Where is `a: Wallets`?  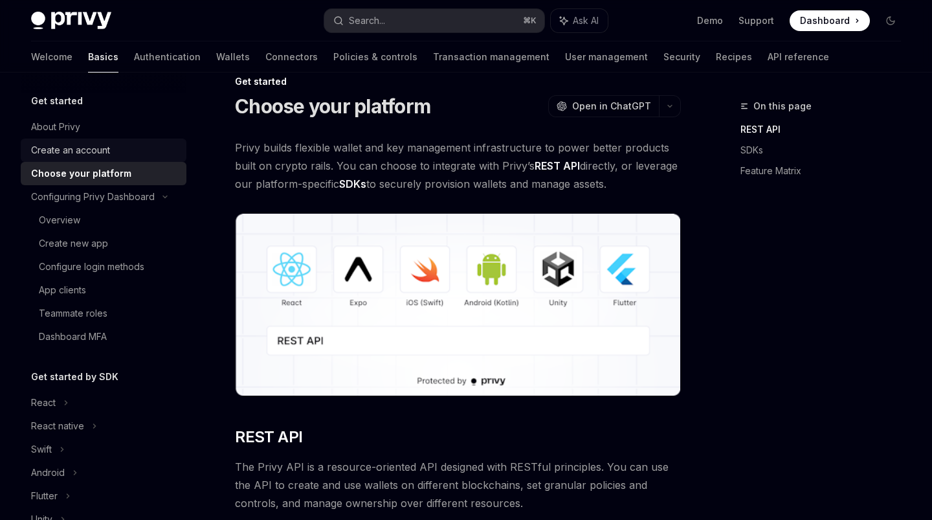 a: Wallets is located at coordinates (233, 57).